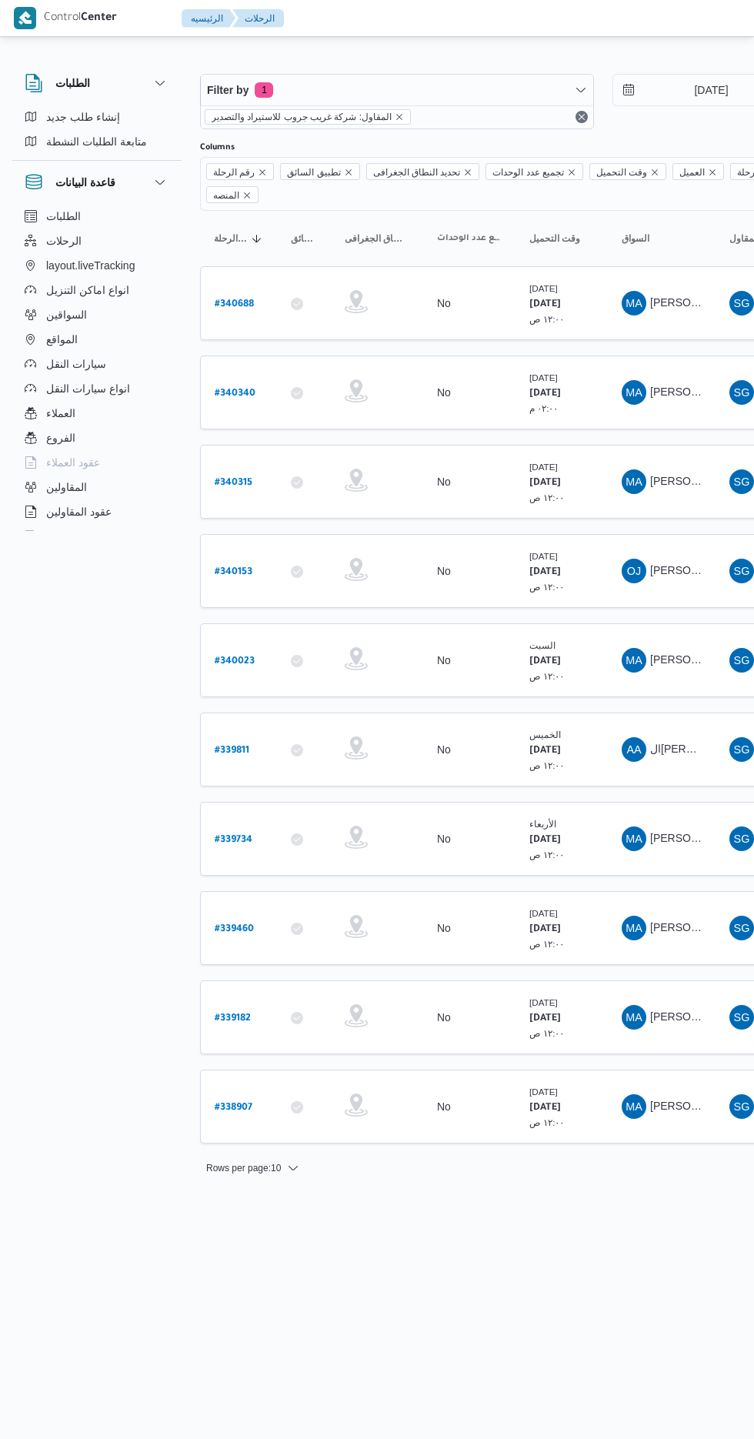  I want to click on button: سيارات النقل, so click(97, 364).